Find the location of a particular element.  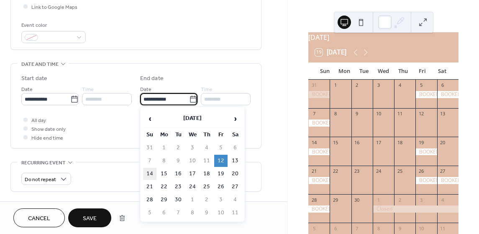

div: 25 is located at coordinates (400, 171).